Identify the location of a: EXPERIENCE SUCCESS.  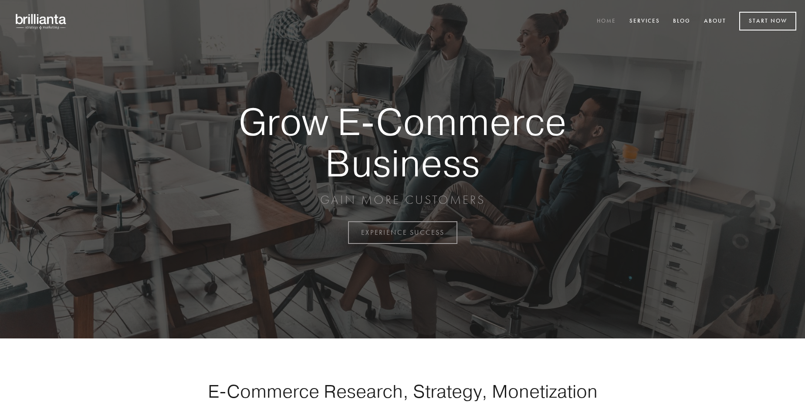
(403, 233).